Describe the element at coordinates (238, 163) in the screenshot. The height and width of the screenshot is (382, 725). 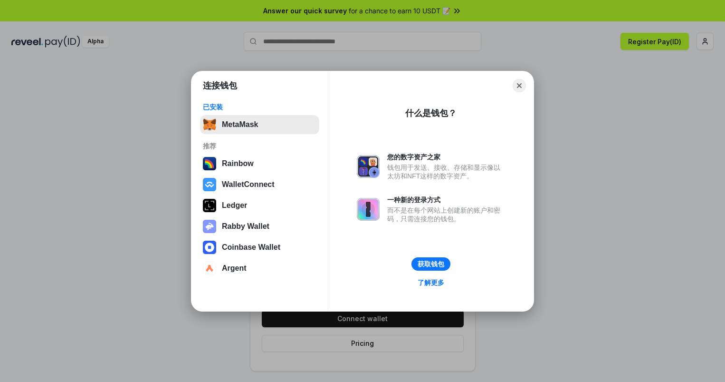
I see `div: Rainbow` at that location.